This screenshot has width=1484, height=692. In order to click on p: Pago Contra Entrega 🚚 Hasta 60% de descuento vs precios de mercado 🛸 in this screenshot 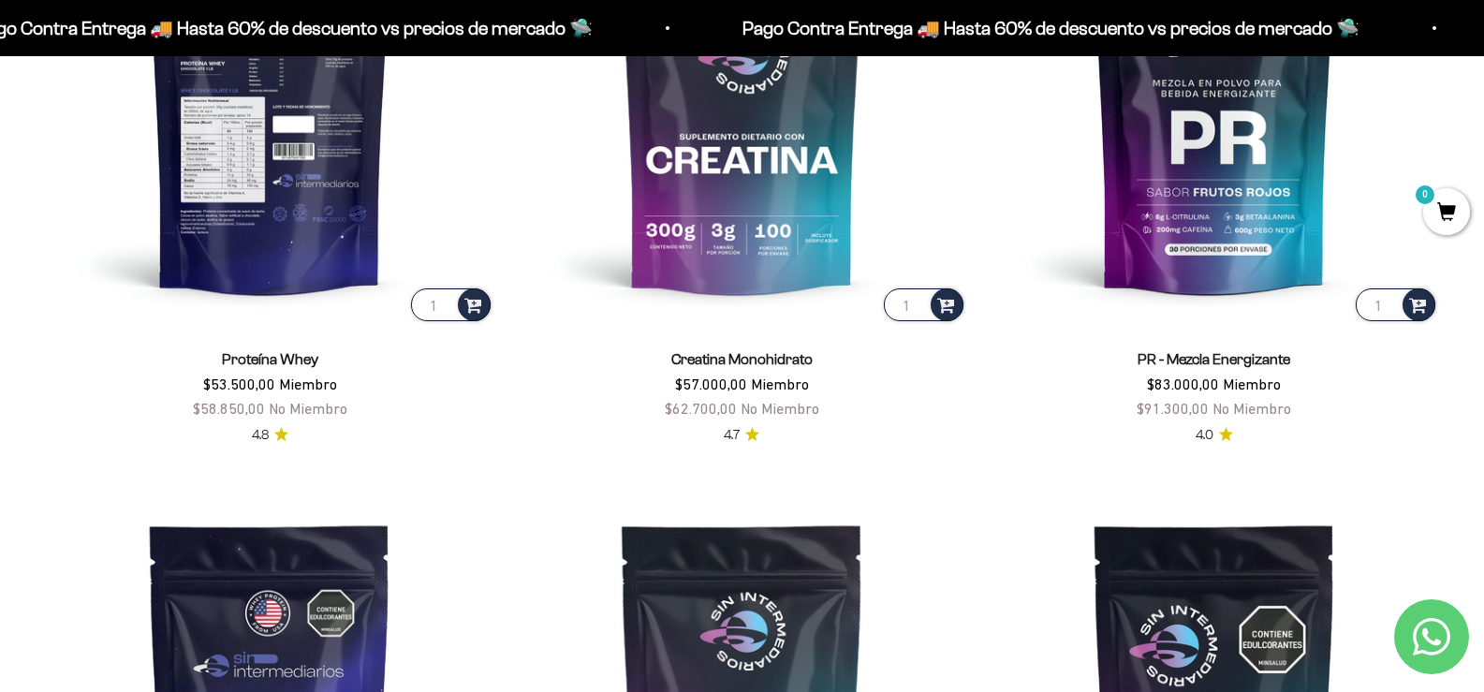, I will do `click(1048, 28)`.